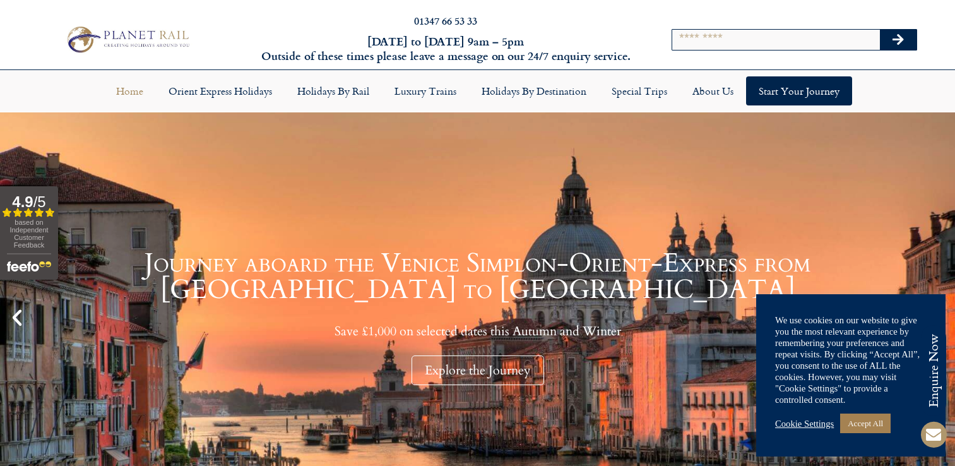 This screenshot has height=466, width=955. Describe the element at coordinates (866, 423) in the screenshot. I see `a: Accept All` at that location.